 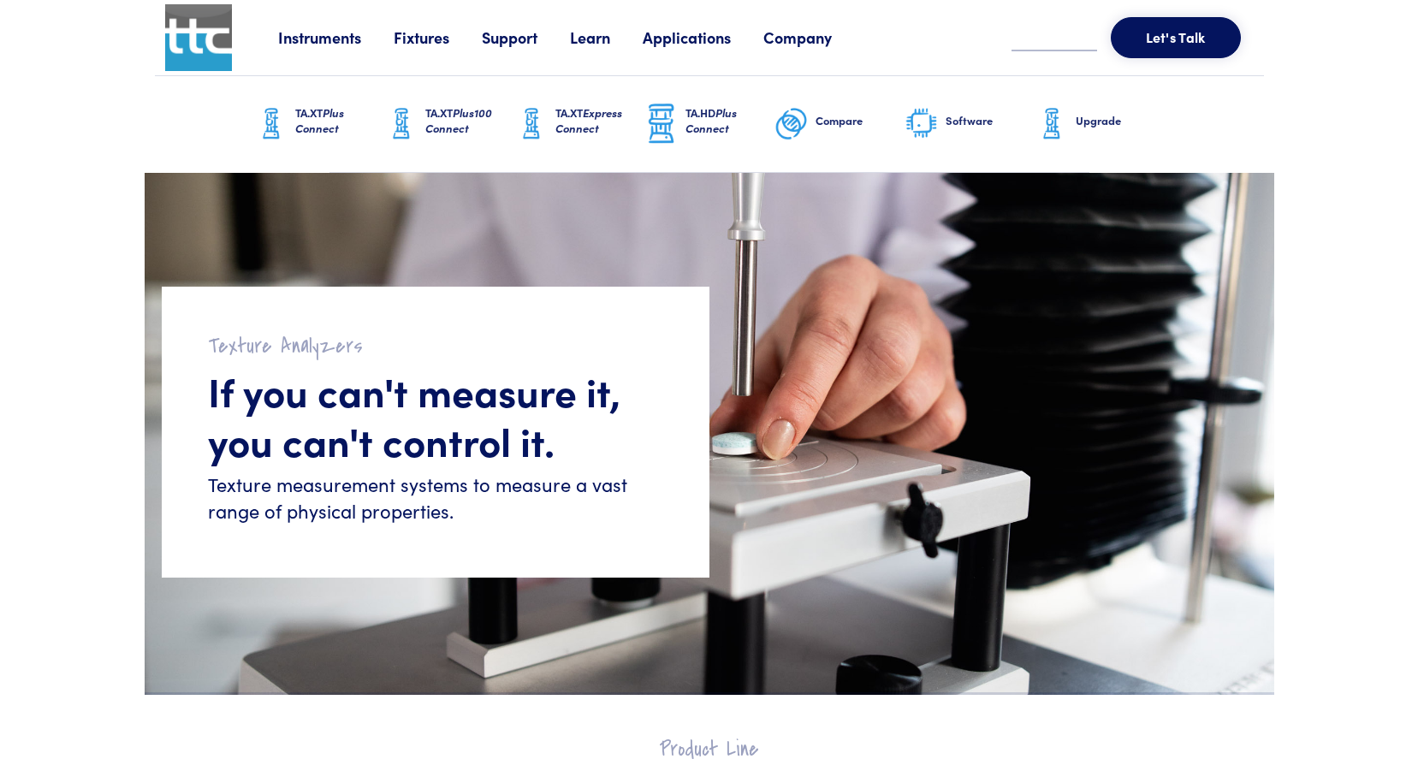 What do you see at coordinates (791, 124) in the screenshot?
I see `img: compare-graphic.png` at bounding box center [791, 124].